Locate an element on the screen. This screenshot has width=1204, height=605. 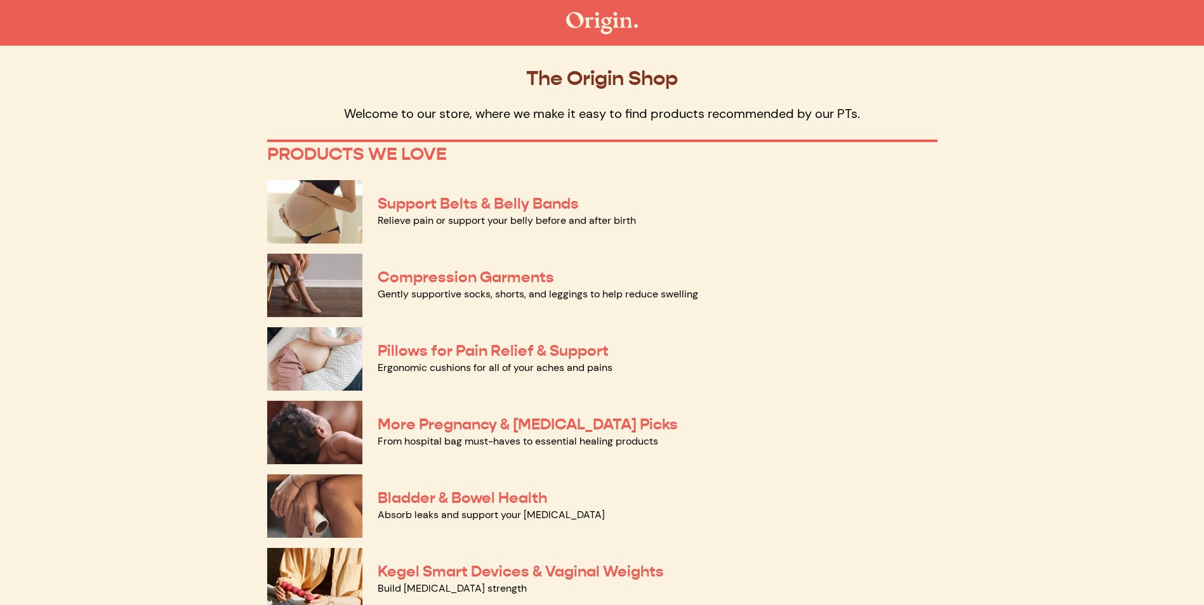
p: The Origin Shop is located at coordinates (602, 78).